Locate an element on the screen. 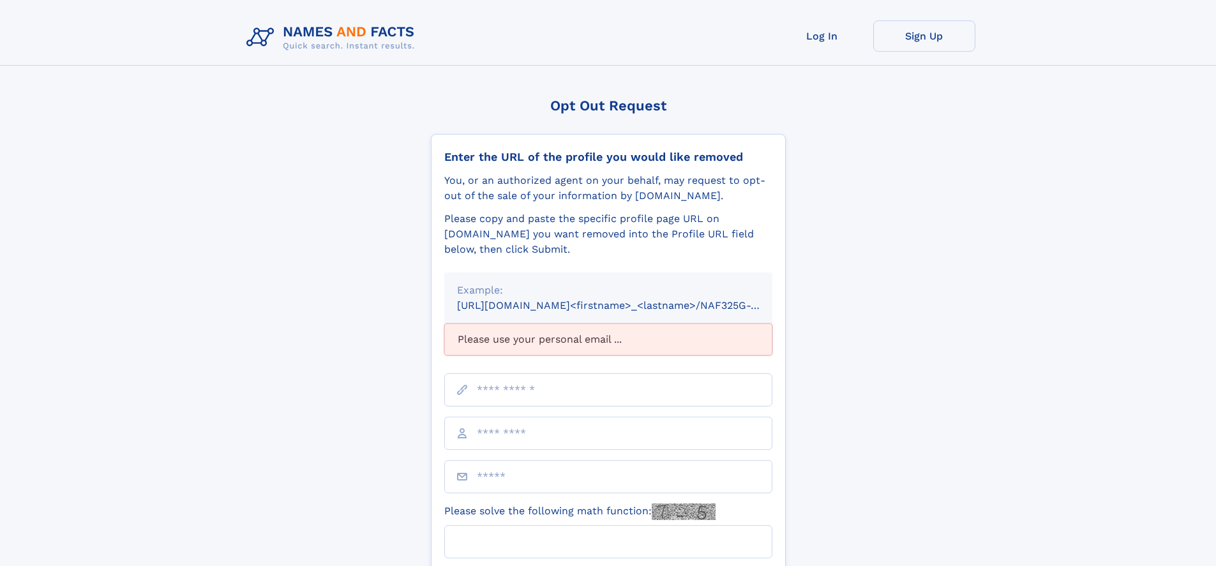  div: Opt Out Request is located at coordinates (608, 105).